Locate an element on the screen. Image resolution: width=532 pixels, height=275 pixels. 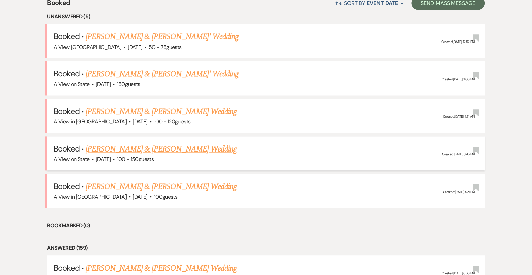
span: 100 - 150 guests is located at coordinates (135, 159).